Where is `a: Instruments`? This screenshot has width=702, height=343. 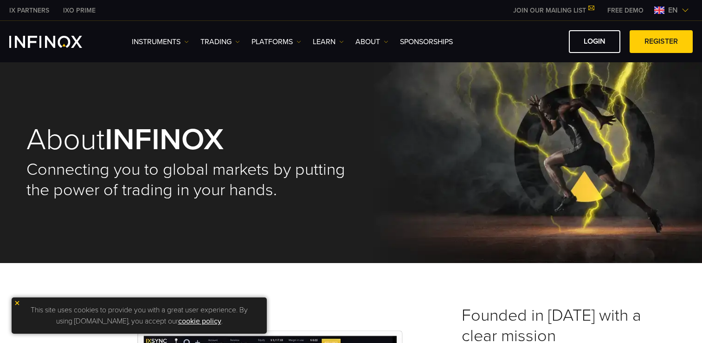
a: Instruments is located at coordinates (160, 42).